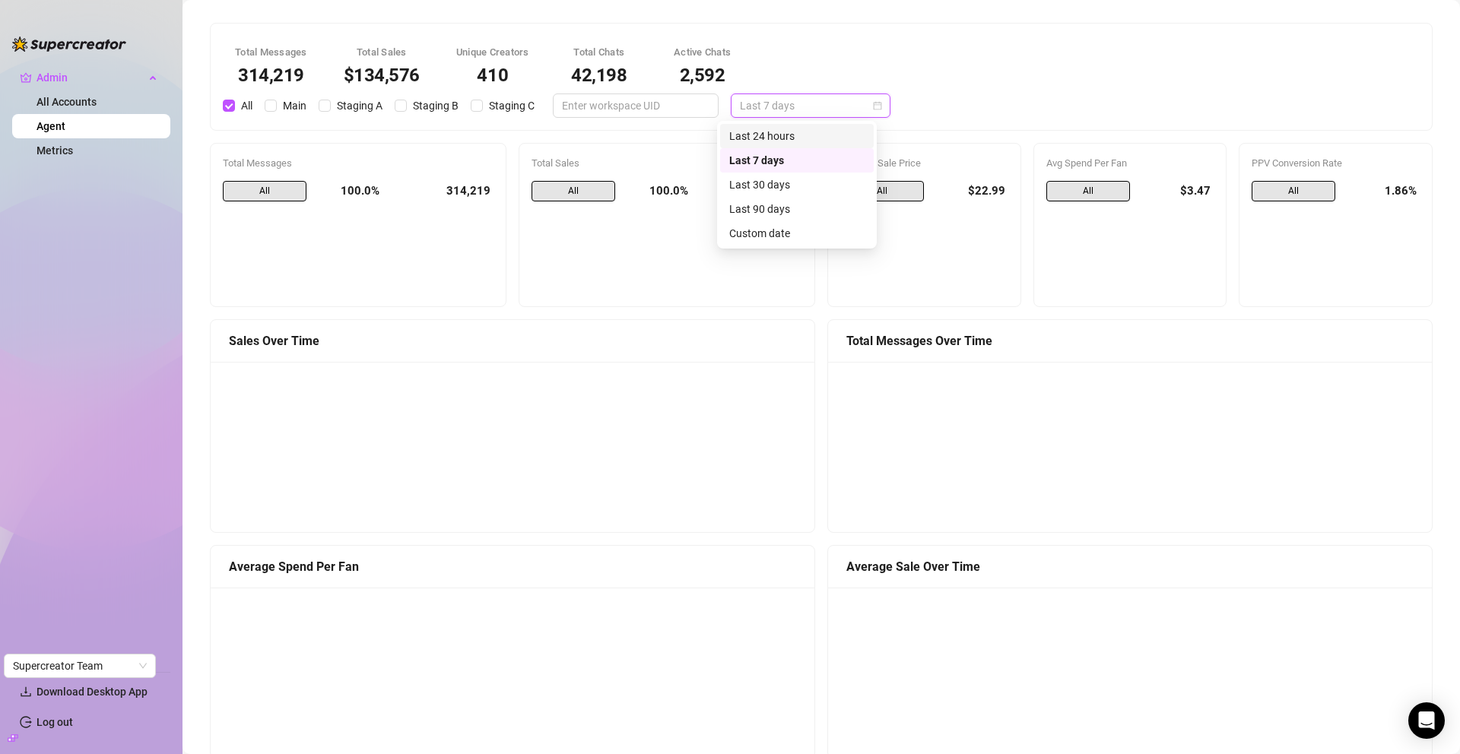 Image resolution: width=1460 pixels, height=754 pixels. Describe the element at coordinates (55, 722) in the screenshot. I see `a: Log out` at that location.